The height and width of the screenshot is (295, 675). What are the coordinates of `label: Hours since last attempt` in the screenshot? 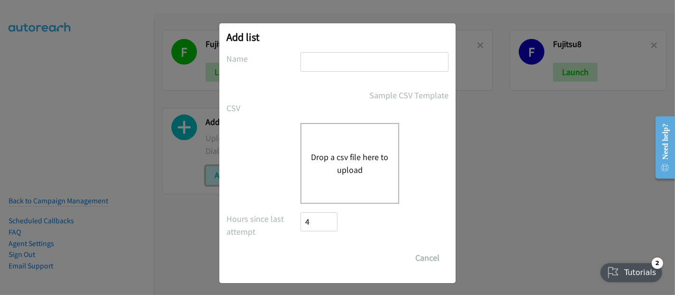 It's located at (264, 225).